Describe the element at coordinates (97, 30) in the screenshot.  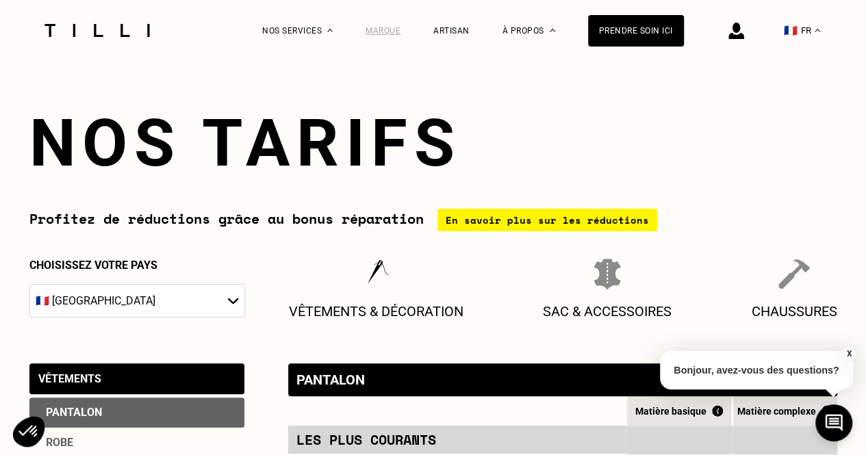
I see `img: Logo du service de couturière Tilli` at that location.